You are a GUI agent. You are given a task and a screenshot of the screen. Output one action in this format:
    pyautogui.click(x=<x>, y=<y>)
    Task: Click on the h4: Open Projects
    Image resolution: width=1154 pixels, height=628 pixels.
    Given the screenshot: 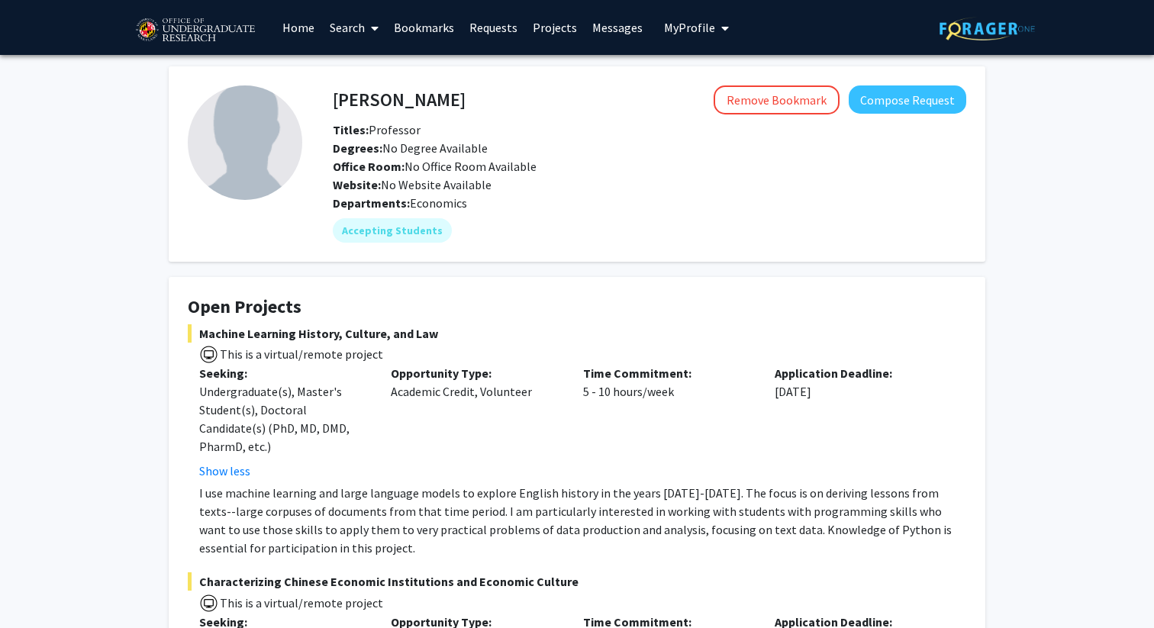 What is the action you would take?
    pyautogui.click(x=577, y=307)
    